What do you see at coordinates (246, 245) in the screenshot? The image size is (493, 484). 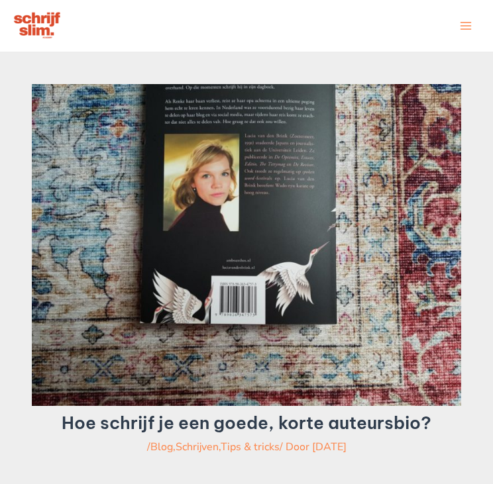 I see `img: auteursbio debuut bio schrijver maken schrijven` at bounding box center [246, 245].